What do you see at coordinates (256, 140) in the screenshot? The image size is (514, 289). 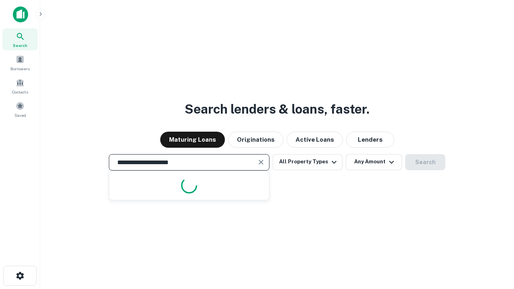 I see `button: Originations` at bounding box center [256, 140].